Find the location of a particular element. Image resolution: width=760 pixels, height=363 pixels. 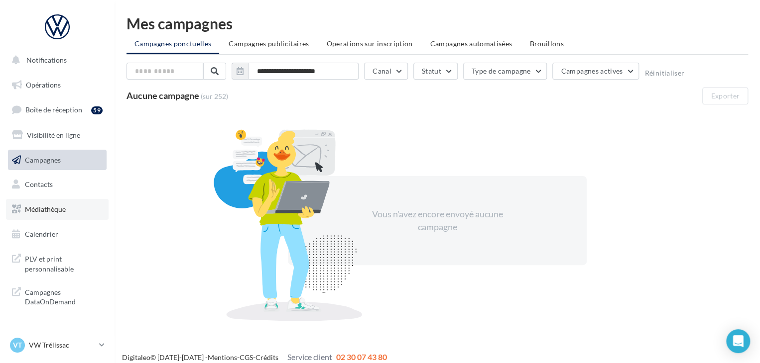

button: Campagnes actives is located at coordinates (595, 71).